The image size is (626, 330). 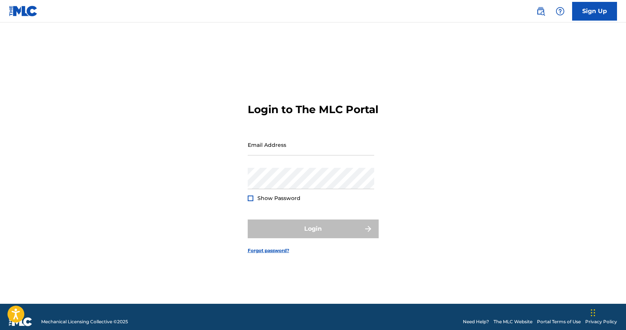 What do you see at coordinates (313, 109) in the screenshot?
I see `h3: Login to The MLC Portal` at bounding box center [313, 109].